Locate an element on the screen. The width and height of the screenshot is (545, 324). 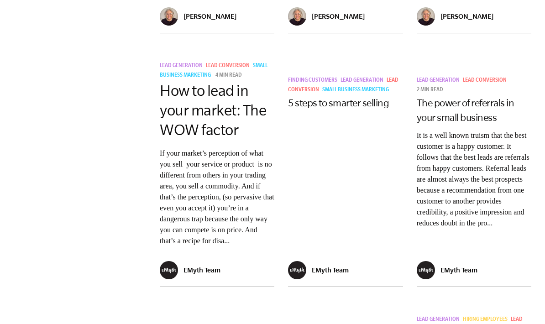
p: If your market’s perception of what you sell–your service or product–is no different from others ... is located at coordinates (217, 197).